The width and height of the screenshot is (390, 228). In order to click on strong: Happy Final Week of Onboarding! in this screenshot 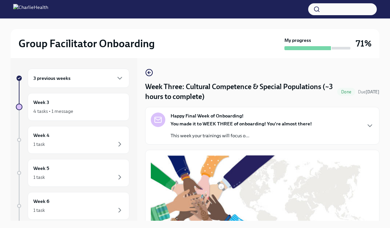, I will do `click(207, 116)`.